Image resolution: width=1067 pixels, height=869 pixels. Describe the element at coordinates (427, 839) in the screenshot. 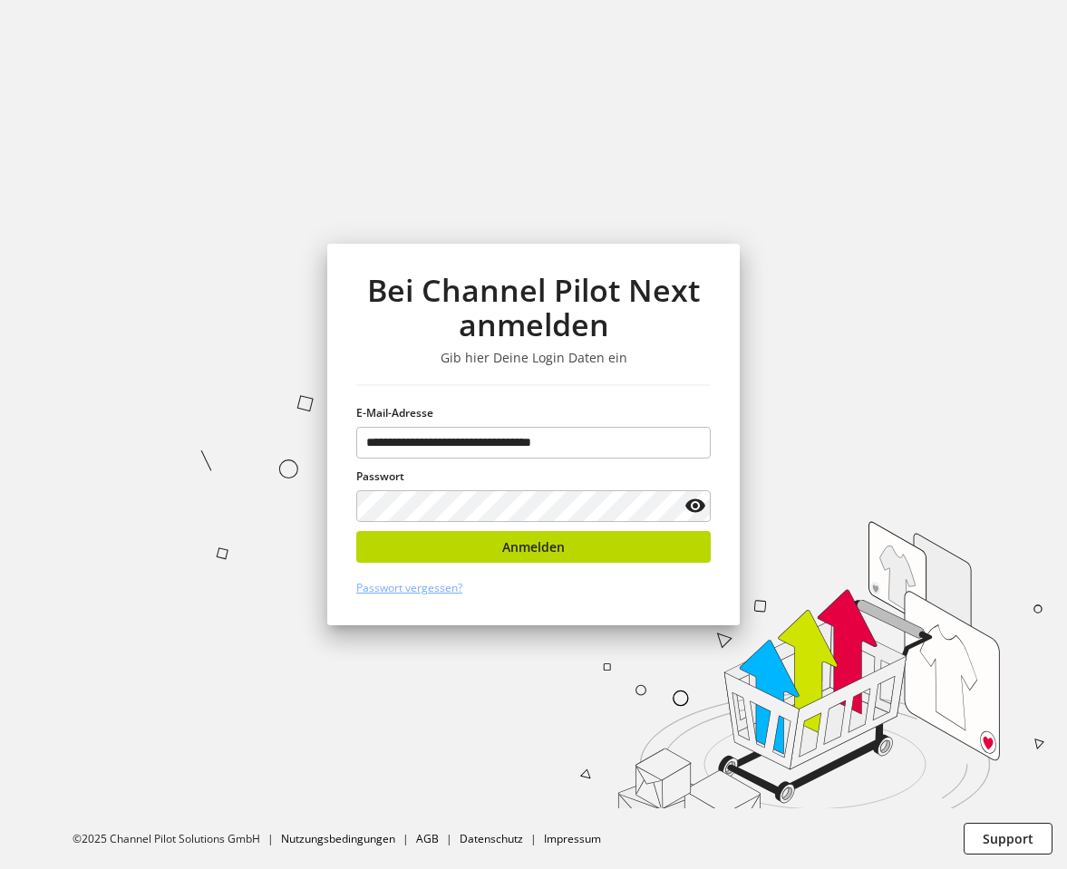

I see `a: AGB` at that location.